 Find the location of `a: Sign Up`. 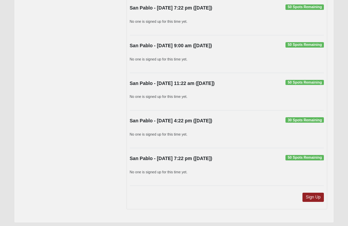

a: Sign Up is located at coordinates (314, 197).